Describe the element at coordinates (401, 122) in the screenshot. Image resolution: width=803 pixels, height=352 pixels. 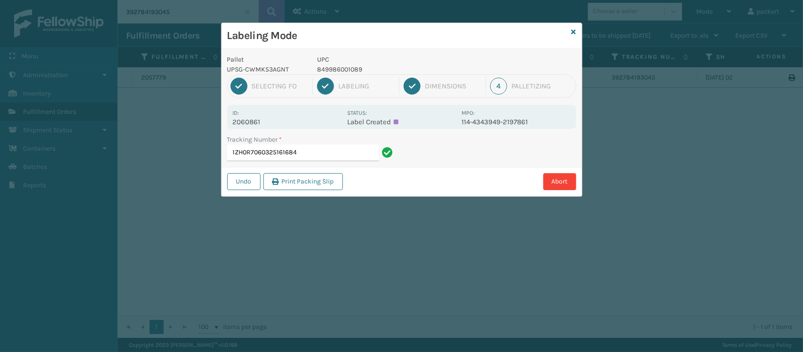
I see `p: Label Created` at that location.